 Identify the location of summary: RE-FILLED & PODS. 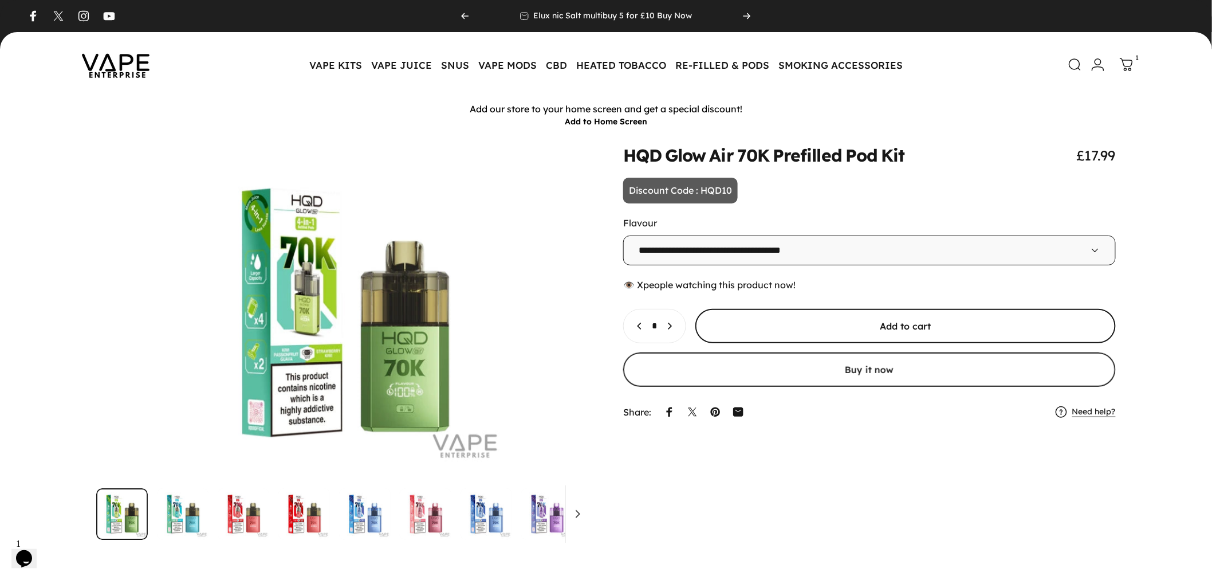
(722, 65).